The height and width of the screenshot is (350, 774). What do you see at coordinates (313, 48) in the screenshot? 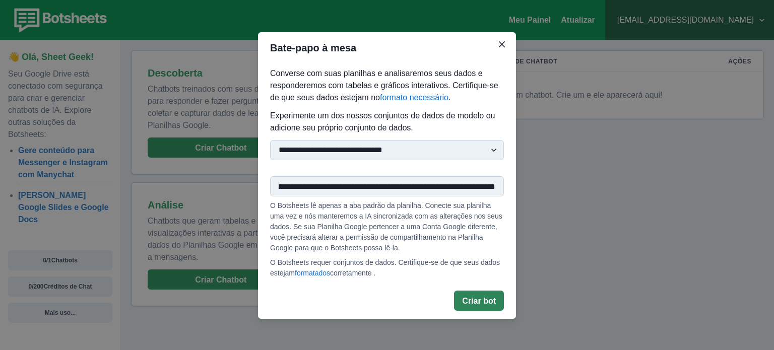
I see `font: Bate-papo à mesa` at bounding box center [313, 48].